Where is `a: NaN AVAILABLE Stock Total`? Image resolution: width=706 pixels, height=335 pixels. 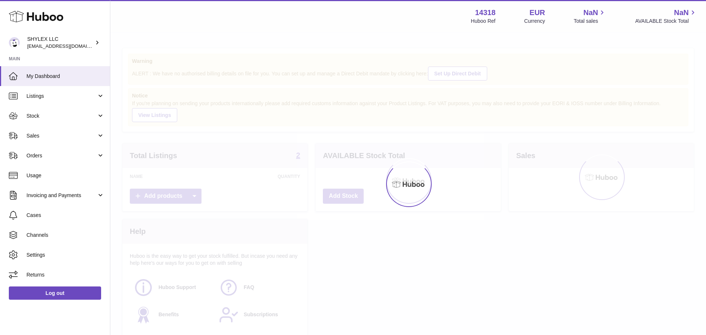
a: NaN AVAILABLE Stock Total is located at coordinates (666, 16).